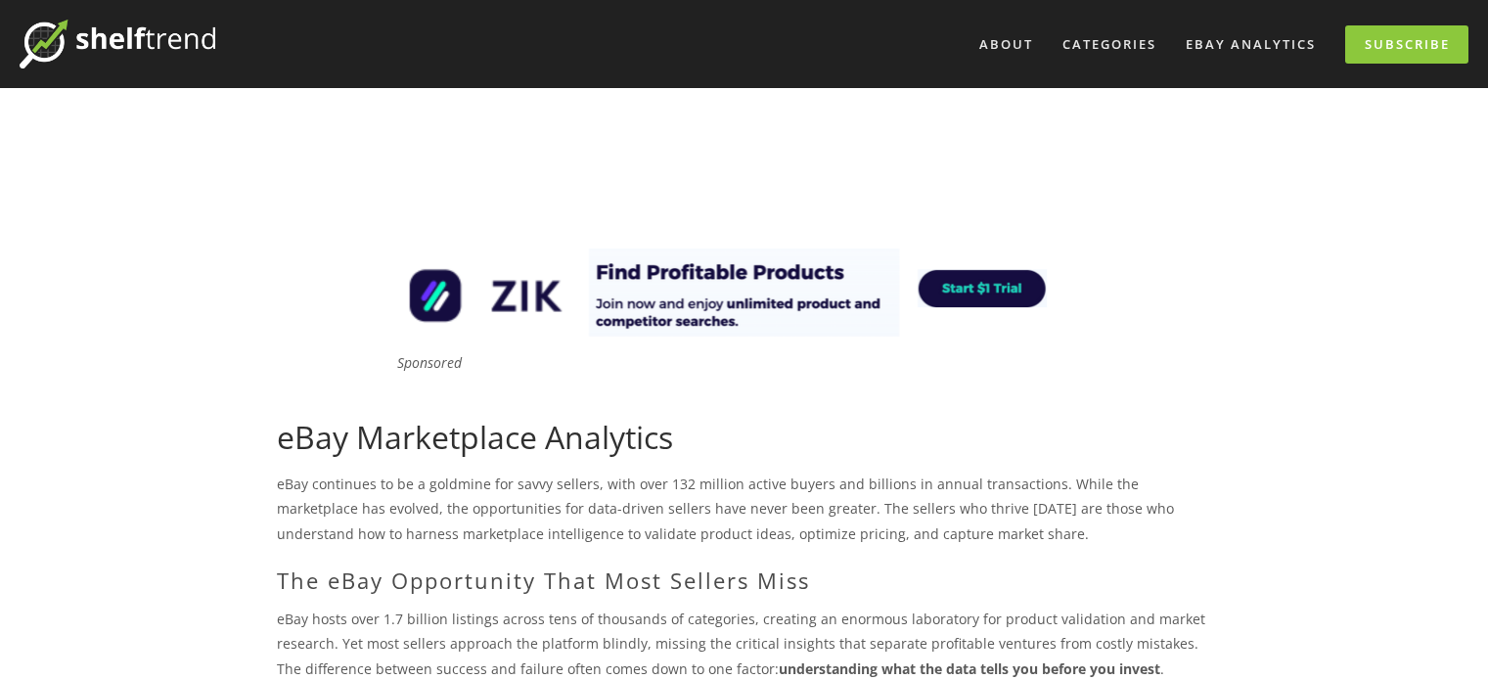 The image size is (1488, 680). I want to click on a: About, so click(1005, 44).